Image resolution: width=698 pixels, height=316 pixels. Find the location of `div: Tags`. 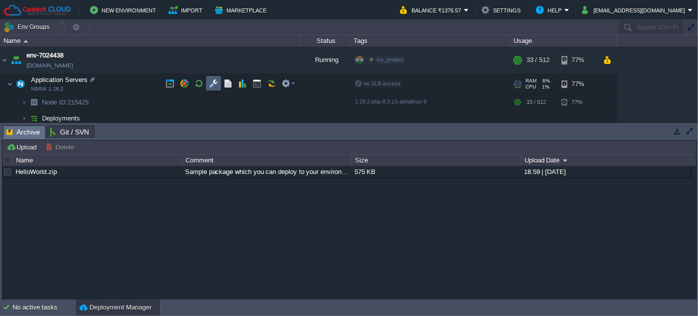

div: Tags is located at coordinates (430, 40).